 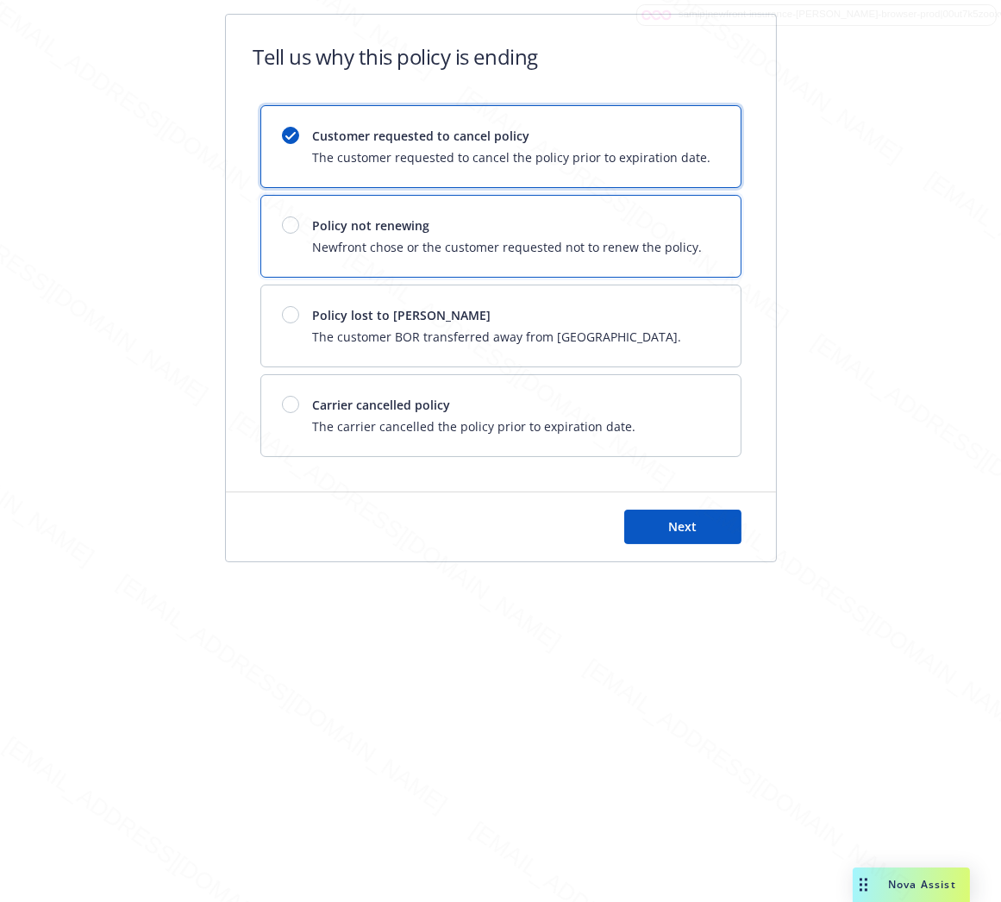 What do you see at coordinates (682, 526) in the screenshot?
I see `span: Next` at bounding box center [682, 526].